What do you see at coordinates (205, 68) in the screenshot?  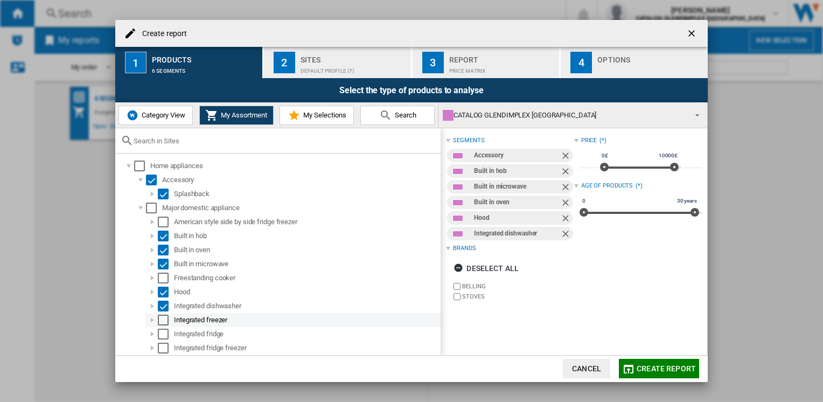 I see `div: 6 segments` at bounding box center [205, 68].